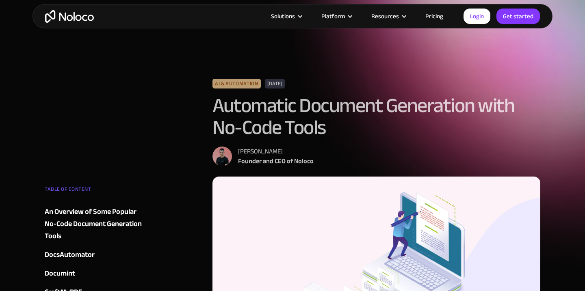 Image resolution: width=585 pixels, height=291 pixels. I want to click on div: AI & Automation, so click(236, 84).